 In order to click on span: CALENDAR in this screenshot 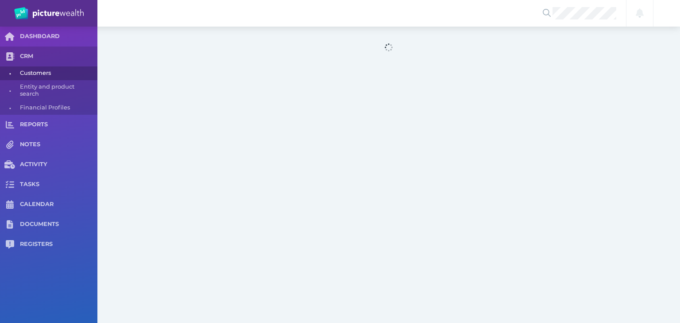, I will do `click(58, 204)`.